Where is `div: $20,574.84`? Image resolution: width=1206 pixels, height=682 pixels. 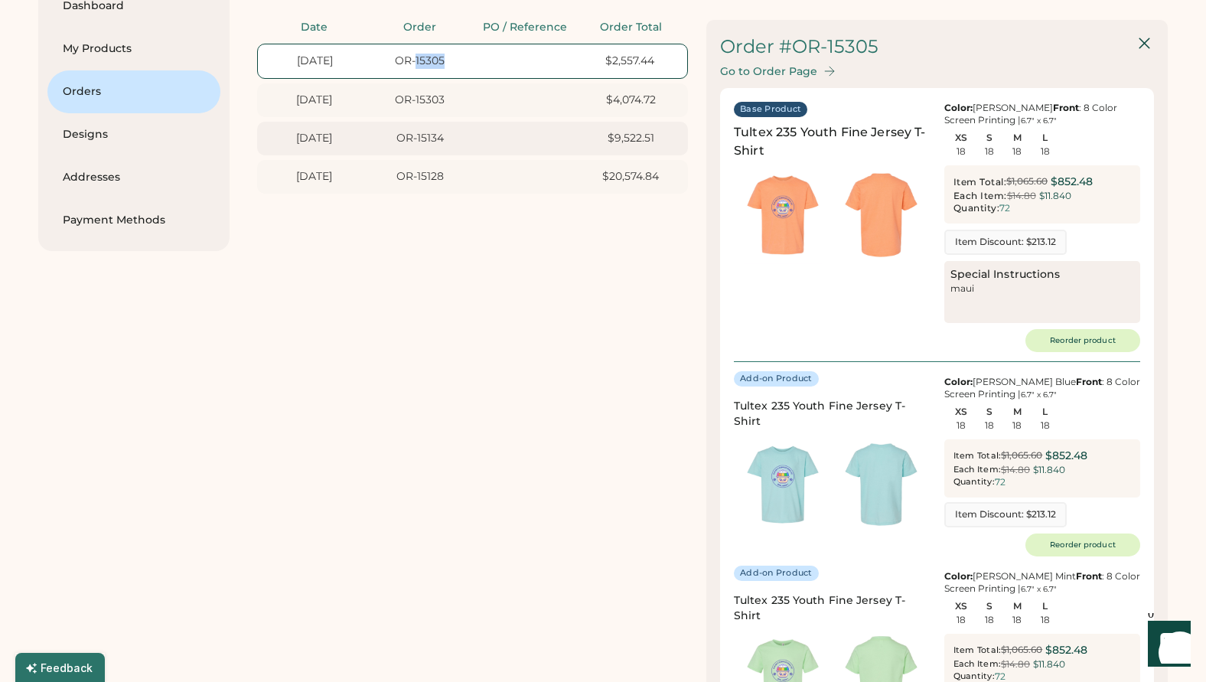
div: $20,574.84 is located at coordinates (631, 177).